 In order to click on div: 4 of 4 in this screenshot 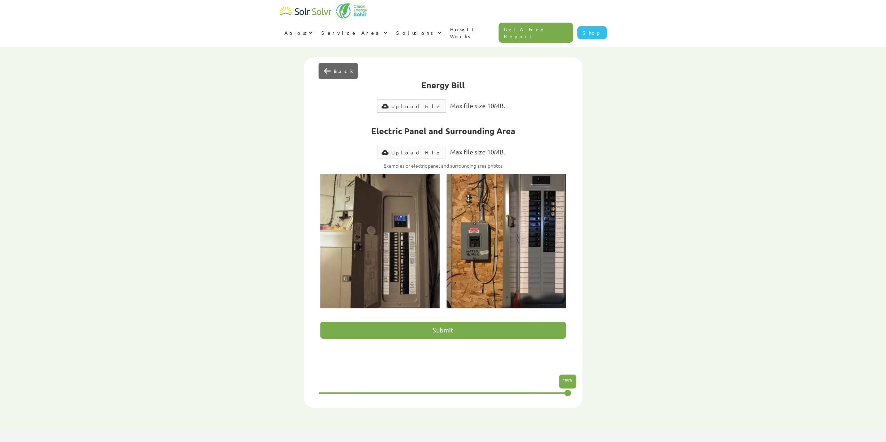, I will do `click(443, 224)`.